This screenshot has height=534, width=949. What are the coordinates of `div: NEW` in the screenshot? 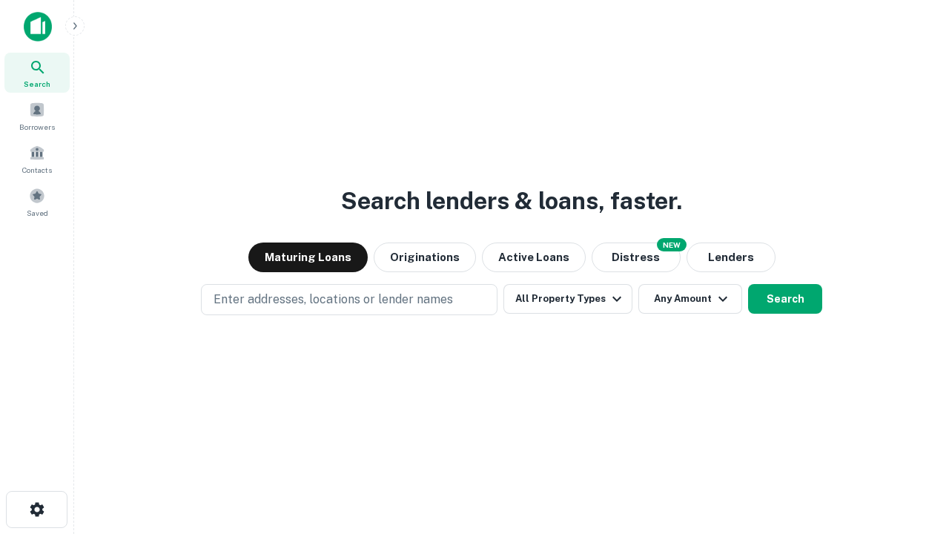 It's located at (672, 245).